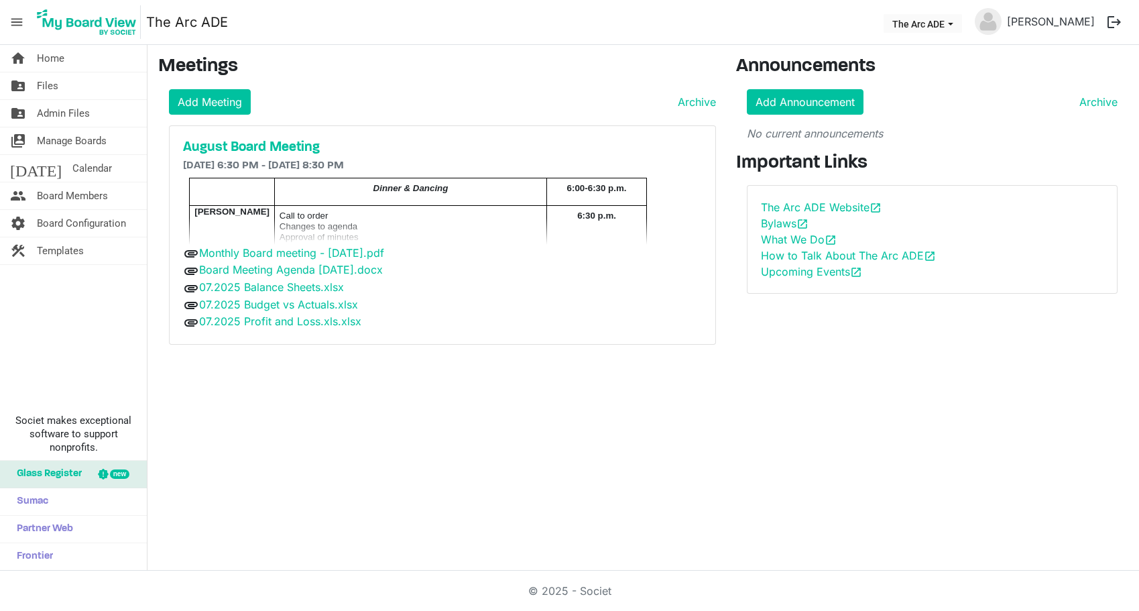 The height and width of the screenshot is (611, 1139). I want to click on span: Dinner & Dancing, so click(411, 188).